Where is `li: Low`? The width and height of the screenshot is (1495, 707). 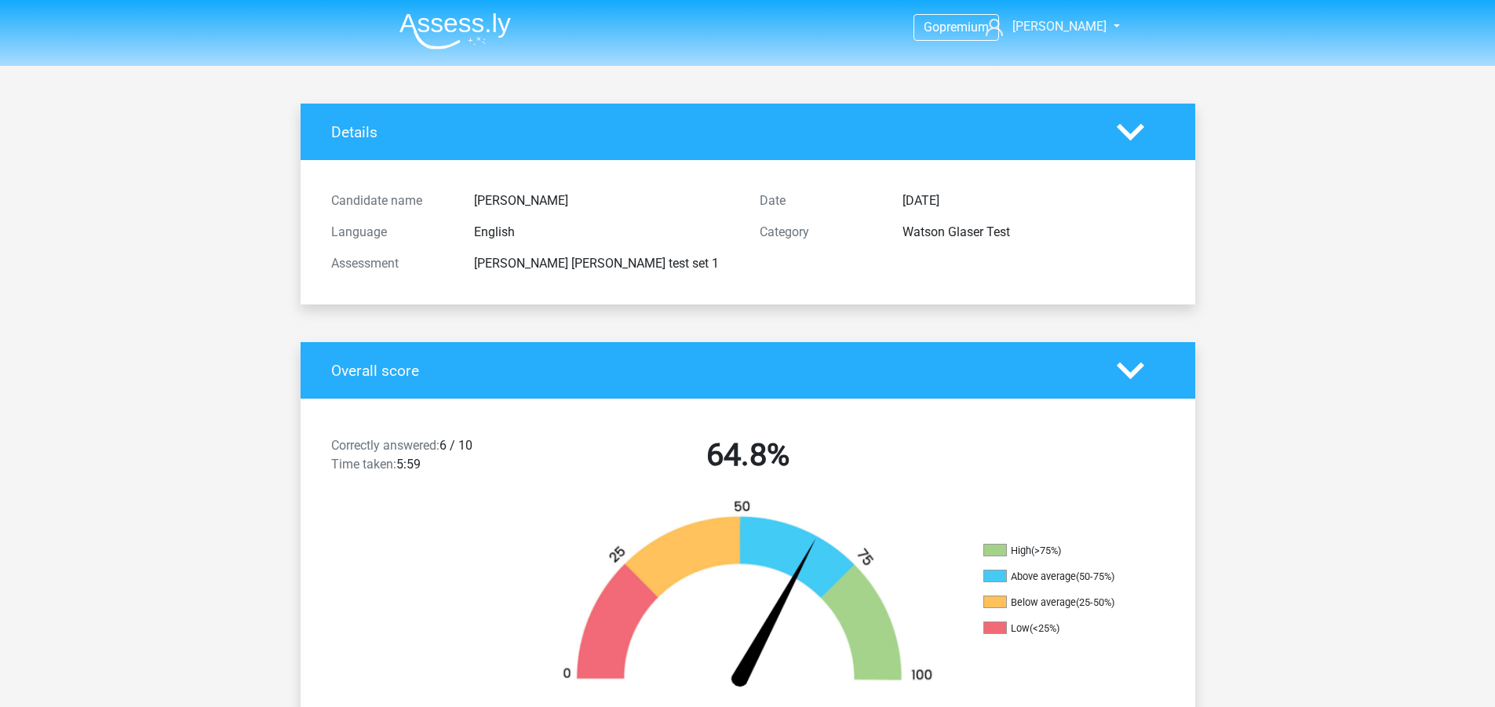
li: Low is located at coordinates (1062, 629).